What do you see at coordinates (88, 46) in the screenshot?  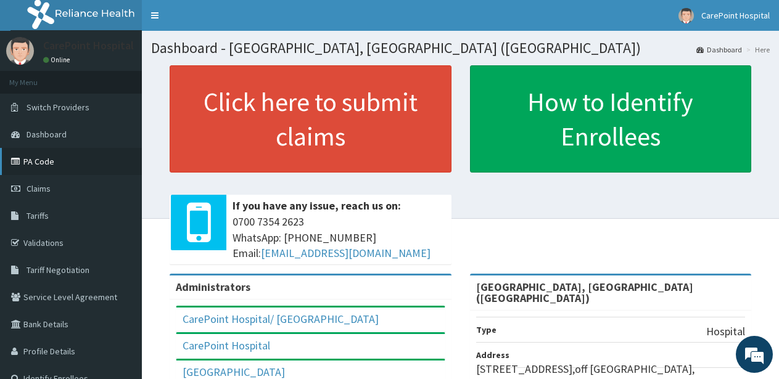 I see `p: CarePoint Hospital` at bounding box center [88, 46].